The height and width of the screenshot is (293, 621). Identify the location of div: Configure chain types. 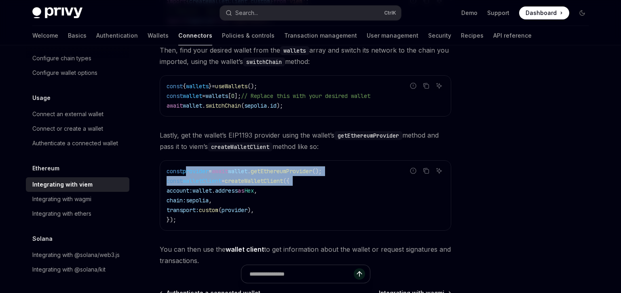
(62, 58).